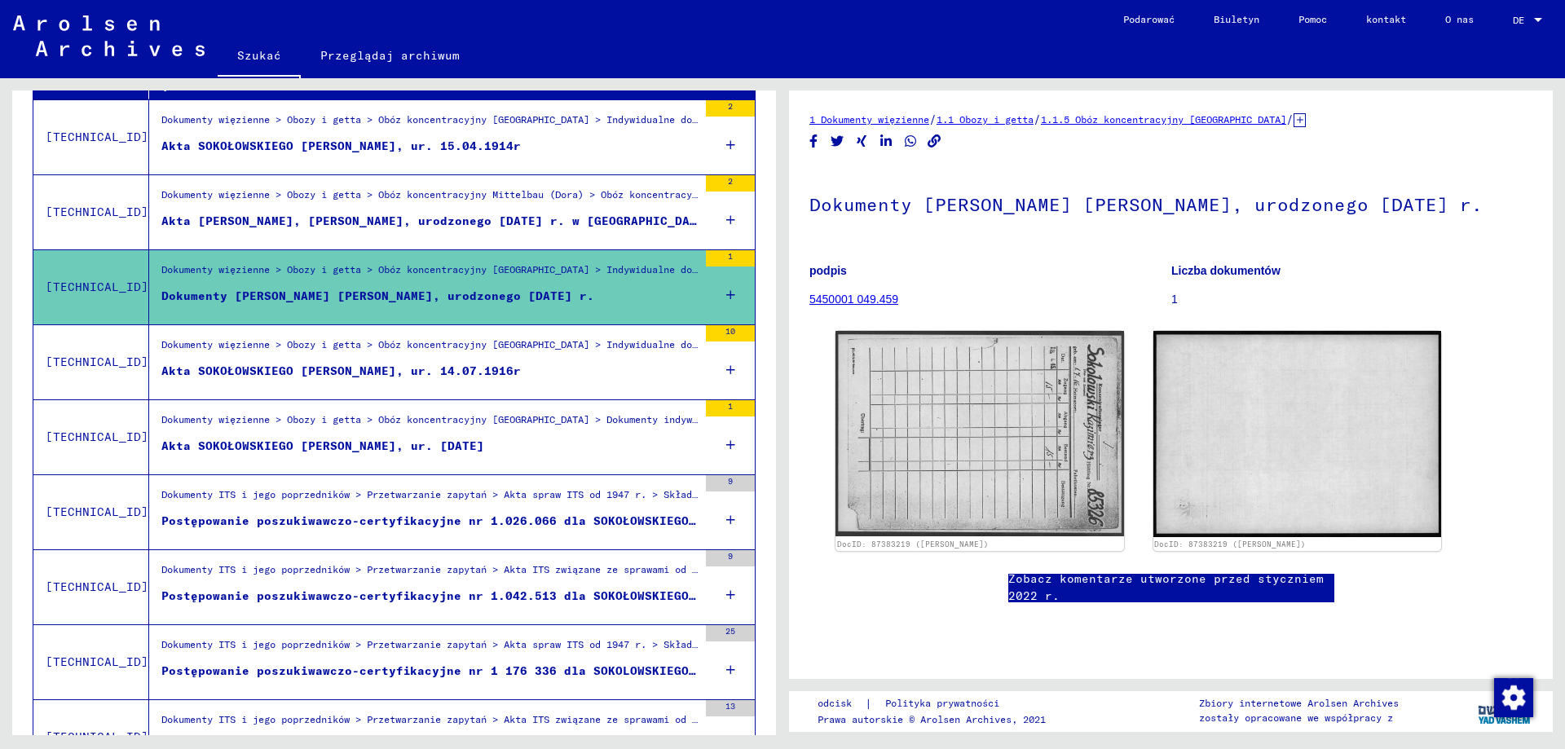 The height and width of the screenshot is (749, 1565). I want to click on font: Podarować, so click(1148, 19).